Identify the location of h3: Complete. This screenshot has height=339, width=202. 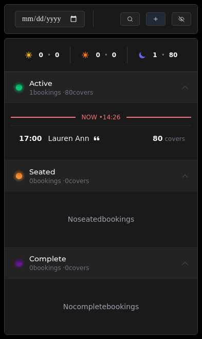
(59, 258).